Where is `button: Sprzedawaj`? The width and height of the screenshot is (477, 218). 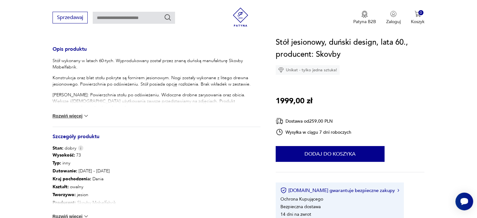
button: Sprzedawaj is located at coordinates (70, 17).